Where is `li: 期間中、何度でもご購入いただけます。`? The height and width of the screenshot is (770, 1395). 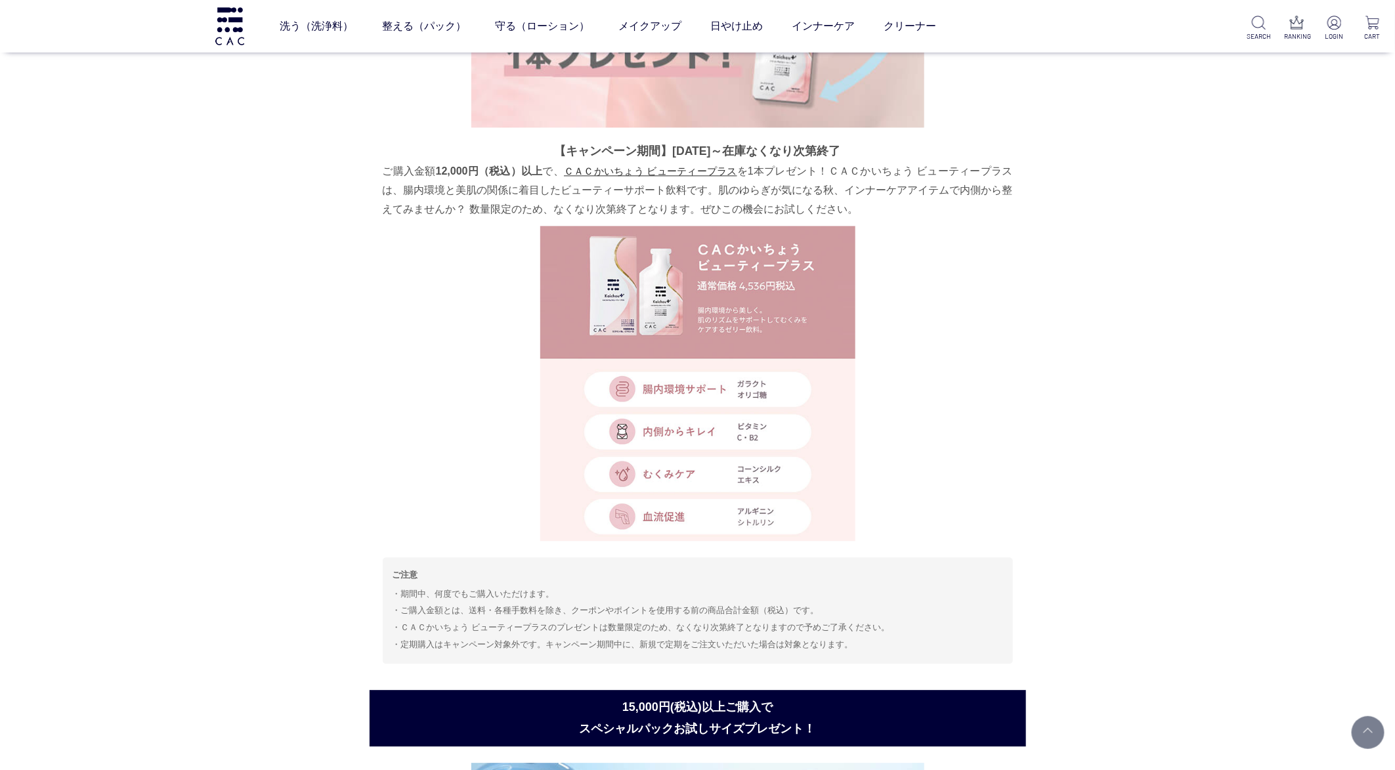
li: 期間中、何度でもご購入いただけます。 is located at coordinates (698, 594).